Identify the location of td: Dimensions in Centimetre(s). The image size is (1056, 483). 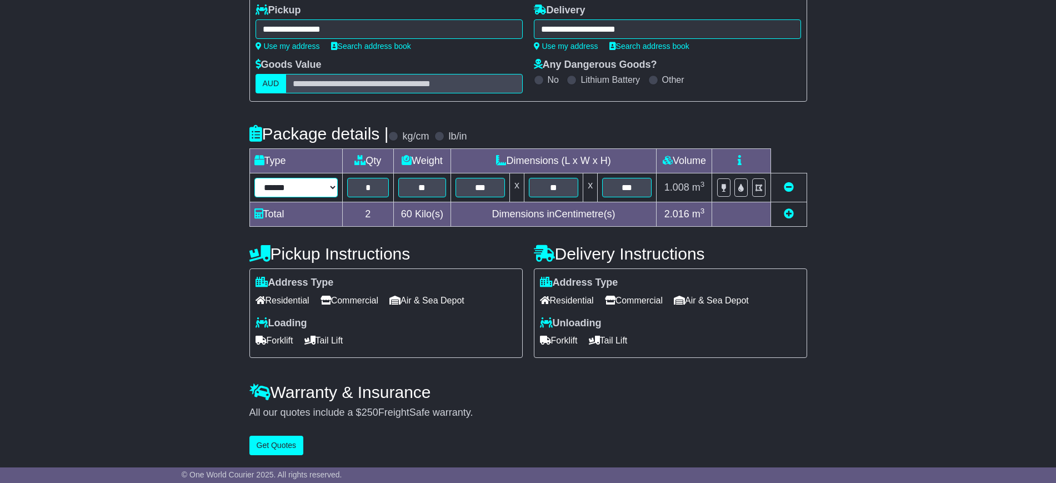
(553, 214).